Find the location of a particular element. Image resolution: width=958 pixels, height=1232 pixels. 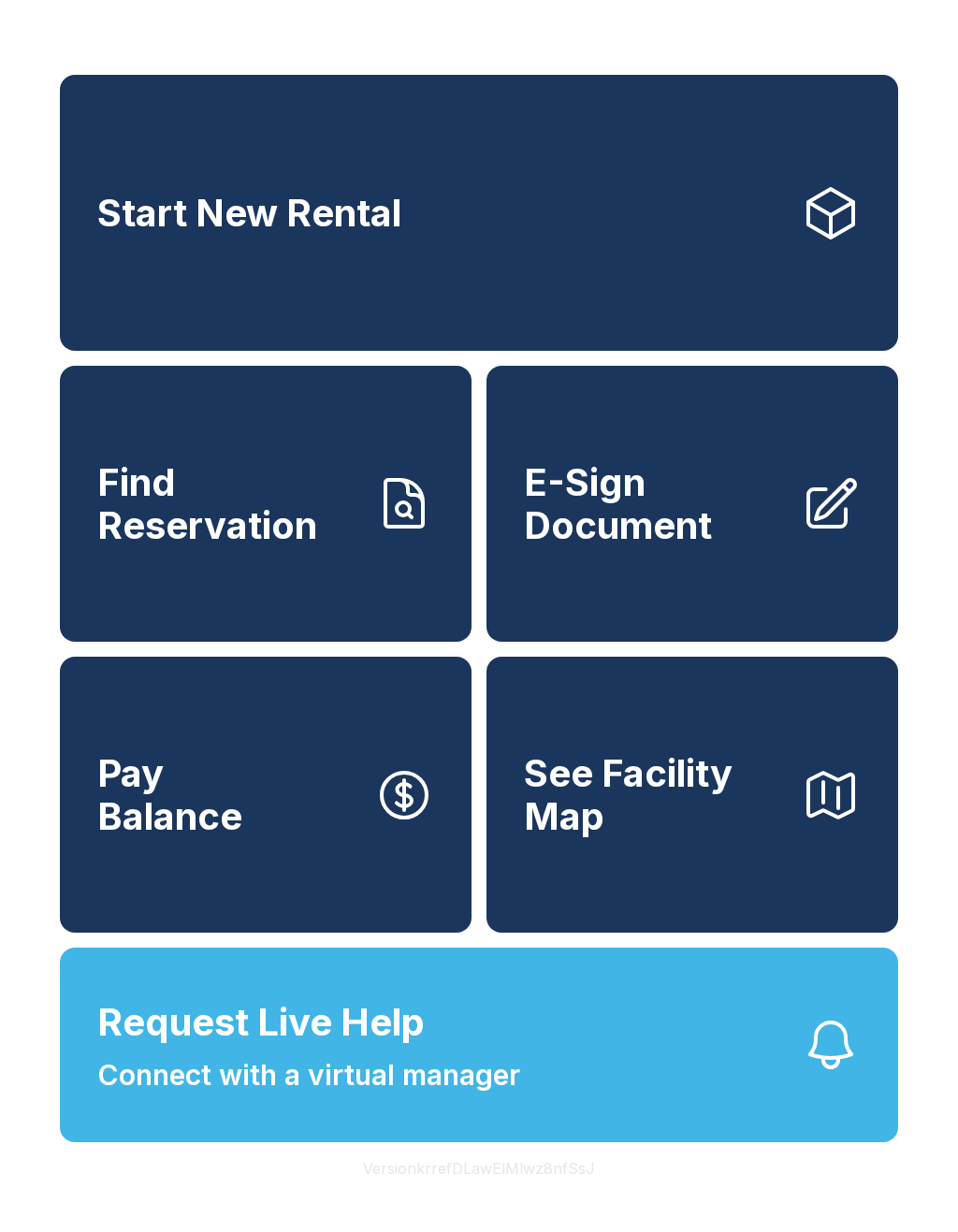

span: E-Sign Document is located at coordinates (655, 504).